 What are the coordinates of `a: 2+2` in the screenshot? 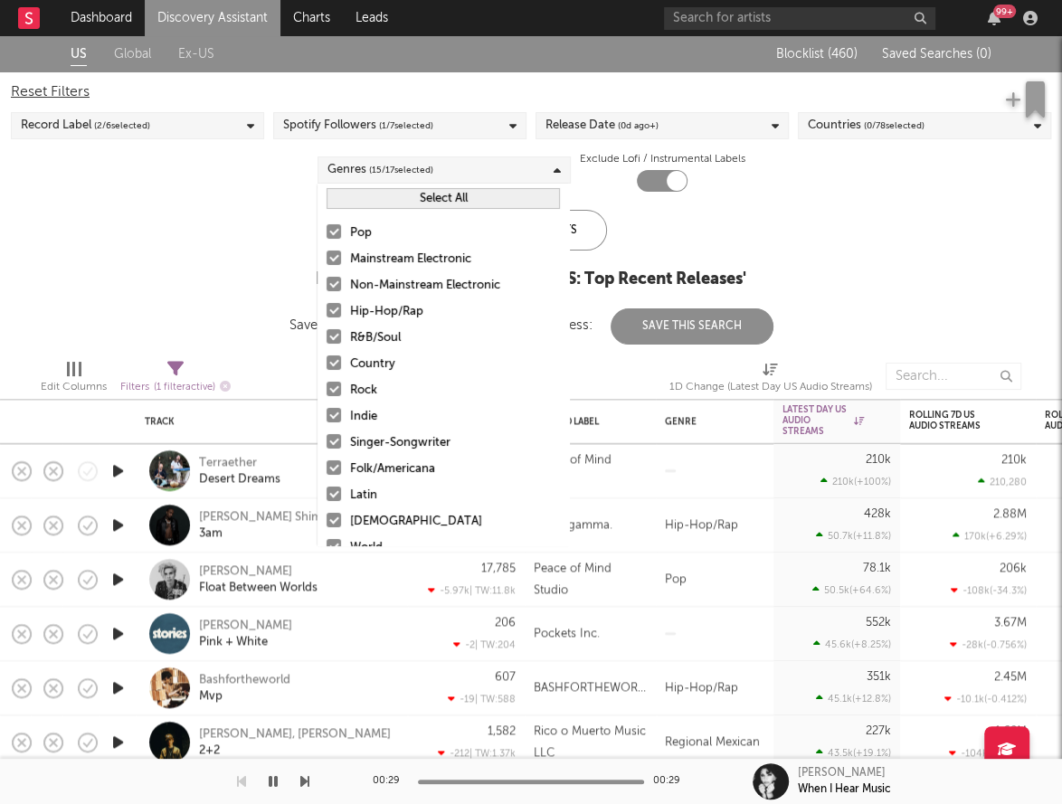 It's located at (209, 751).